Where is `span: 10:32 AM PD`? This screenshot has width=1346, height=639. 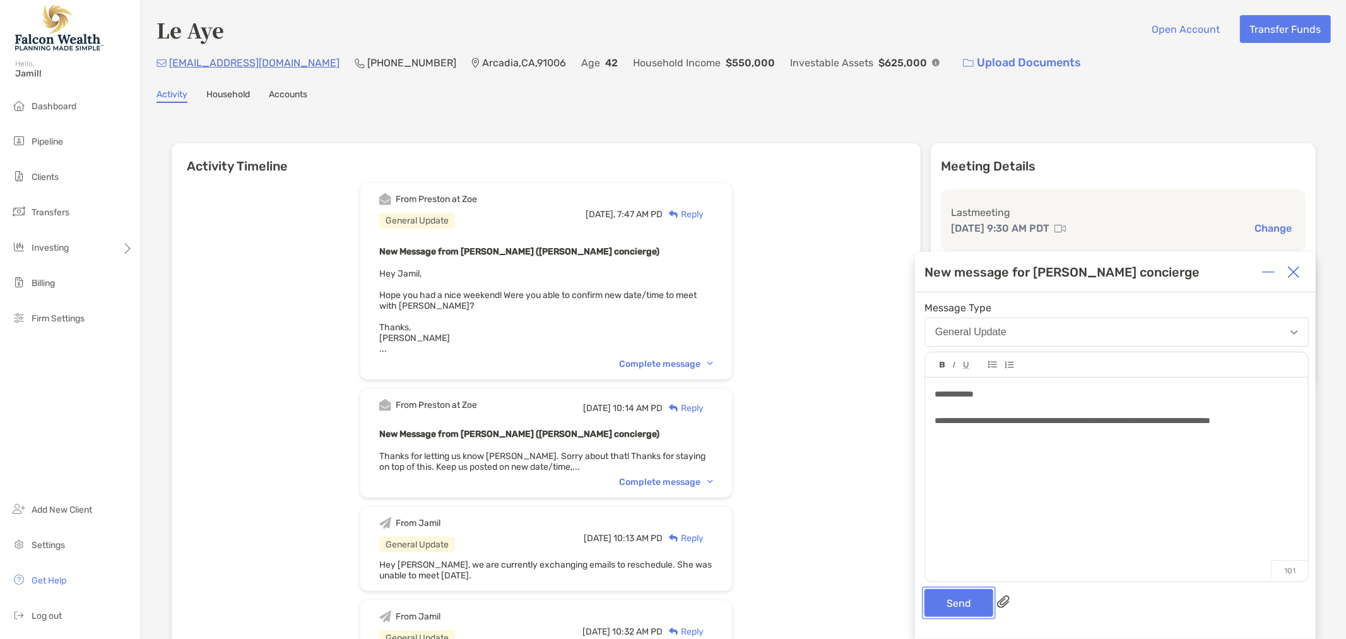 span: 10:32 AM PD is located at coordinates (637, 631).